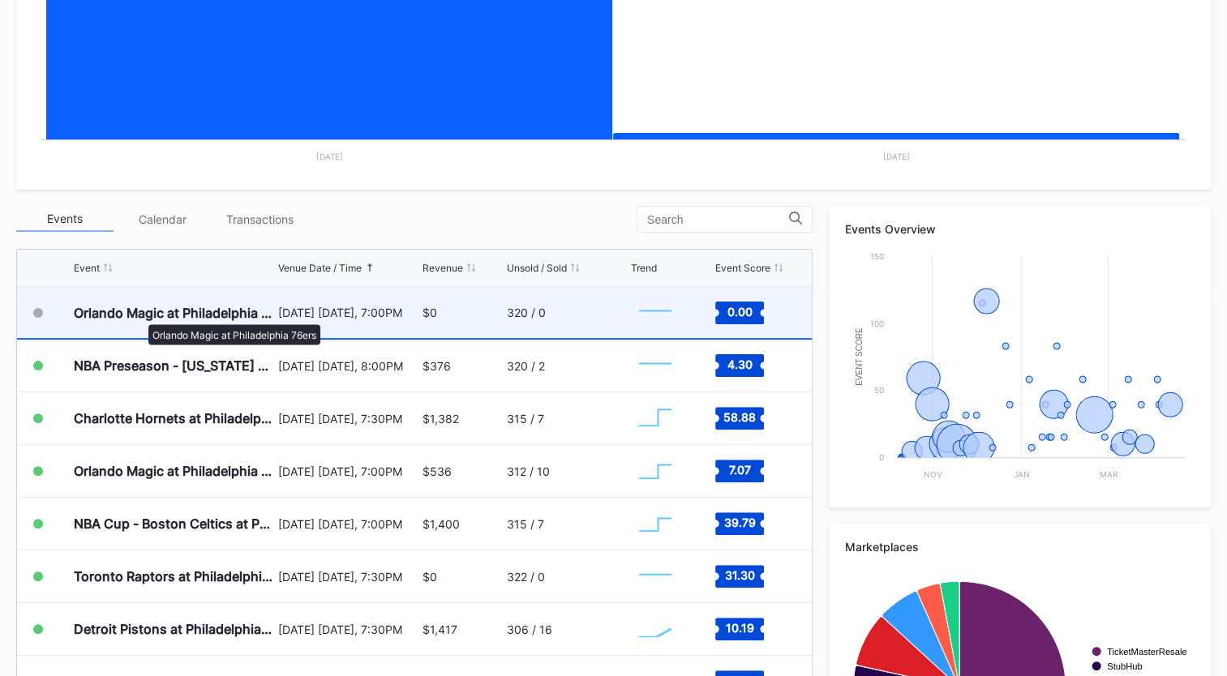 The image size is (1227, 676). What do you see at coordinates (739, 311) in the screenshot?
I see `text: 0.00` at bounding box center [739, 311].